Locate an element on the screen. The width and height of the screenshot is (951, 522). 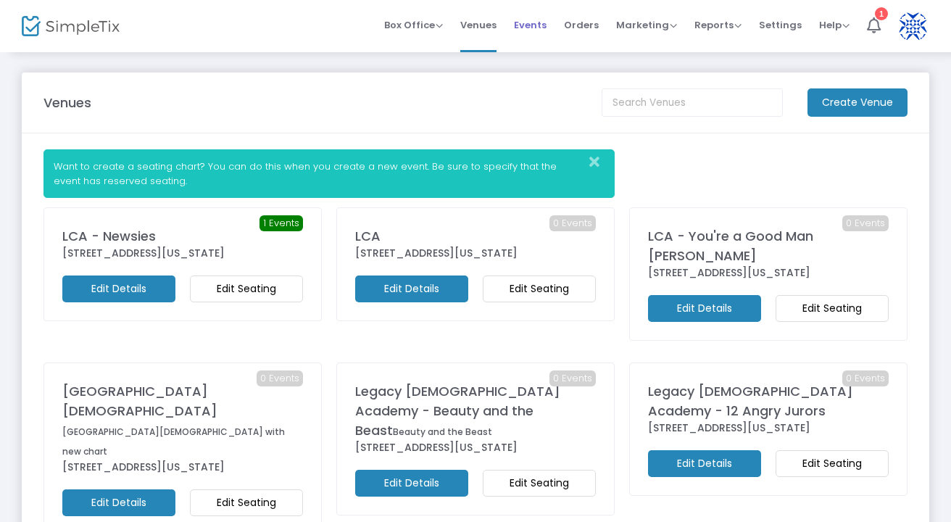
span: Help is located at coordinates (835, 25).